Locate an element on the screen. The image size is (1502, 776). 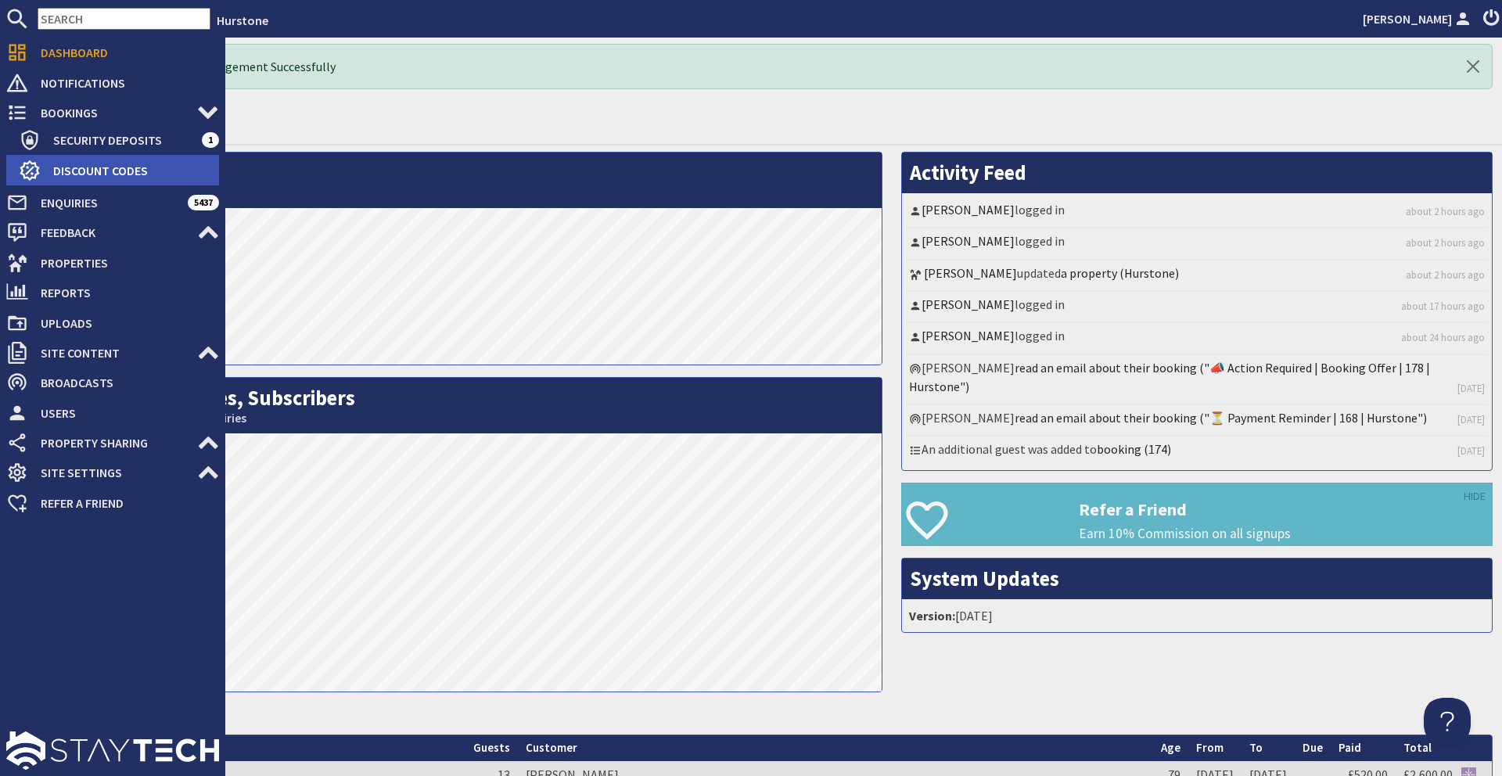
a: Site Content is located at coordinates (113, 353).